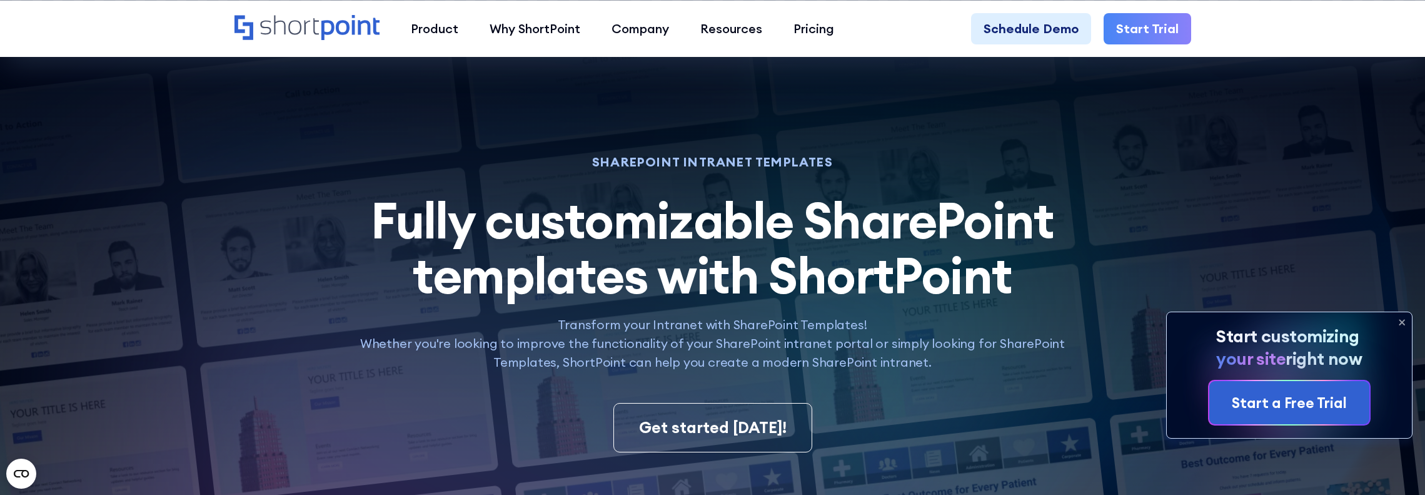 This screenshot has width=1425, height=495. Describe the element at coordinates (1290, 403) in the screenshot. I see `div: Start a Free Trial` at that location.